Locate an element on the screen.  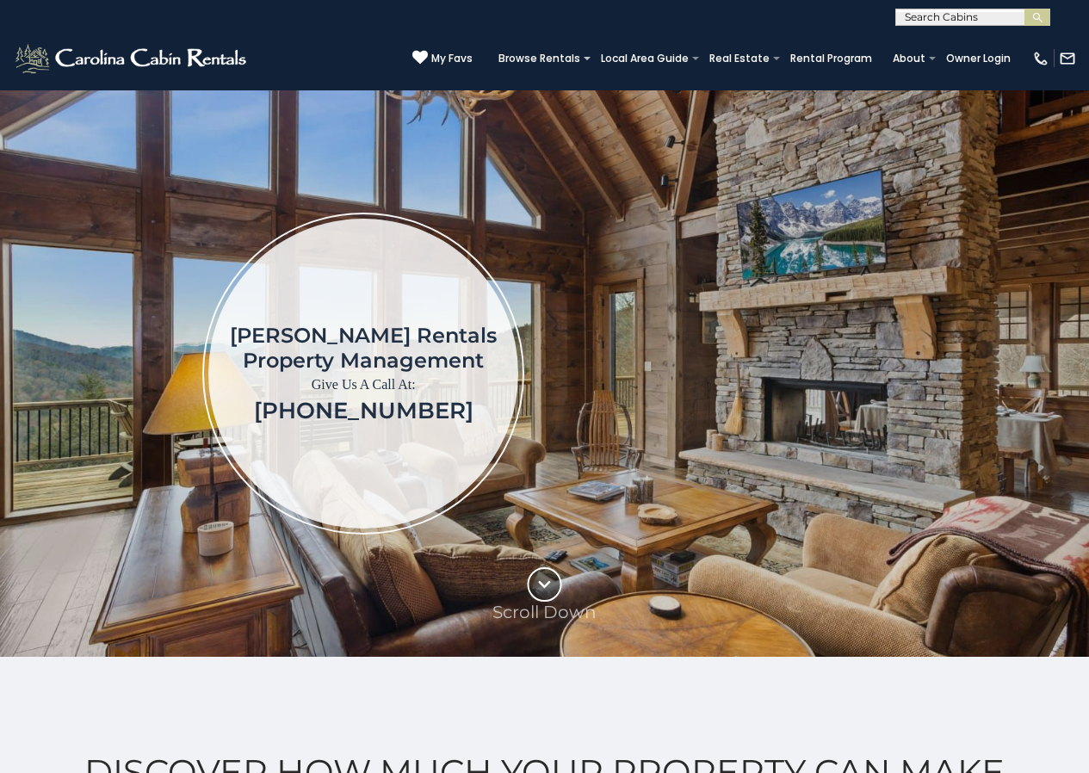
img: mail-regular-white.png is located at coordinates (1068, 59).